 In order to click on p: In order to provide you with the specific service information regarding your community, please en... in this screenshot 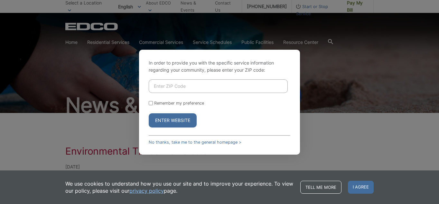, I will do `click(220, 66)`.